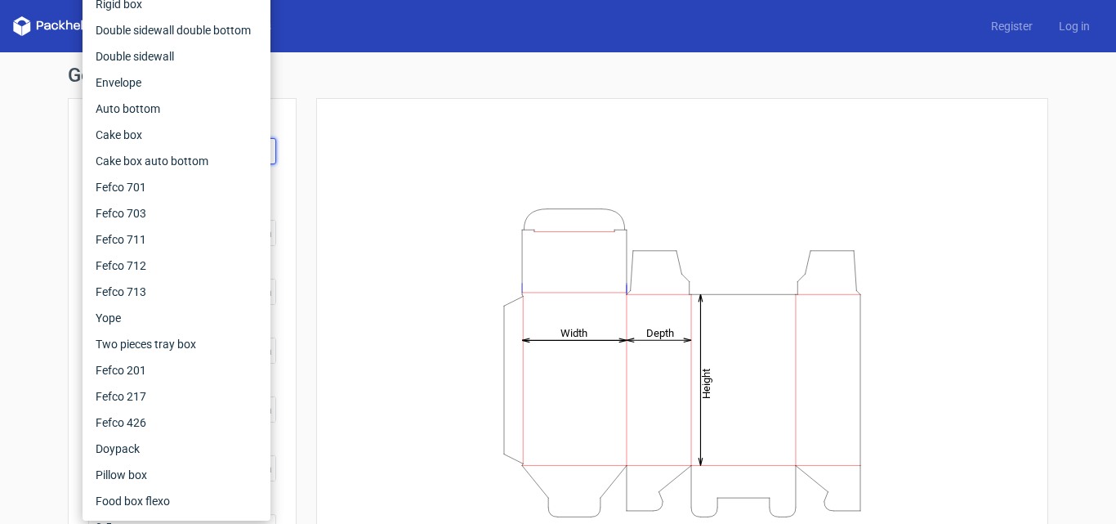 This screenshot has width=1116, height=524. I want to click on div: Fefco 426, so click(176, 422).